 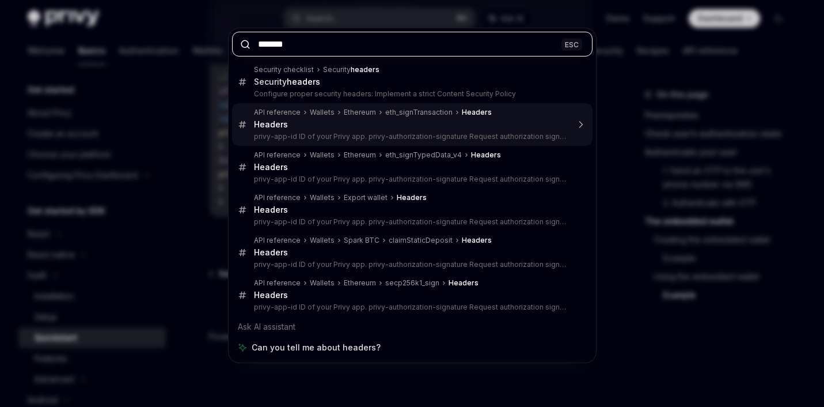 I want to click on p: Configure proper security headers: Implement a strict Content Security Policy, so click(x=411, y=94).